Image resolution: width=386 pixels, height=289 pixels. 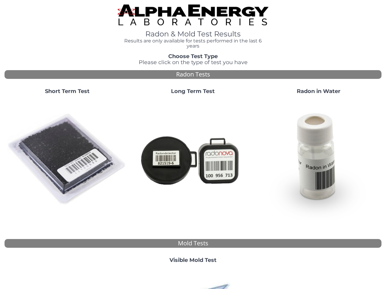 I want to click on img: ShortTerm.jpg, so click(x=67, y=160).